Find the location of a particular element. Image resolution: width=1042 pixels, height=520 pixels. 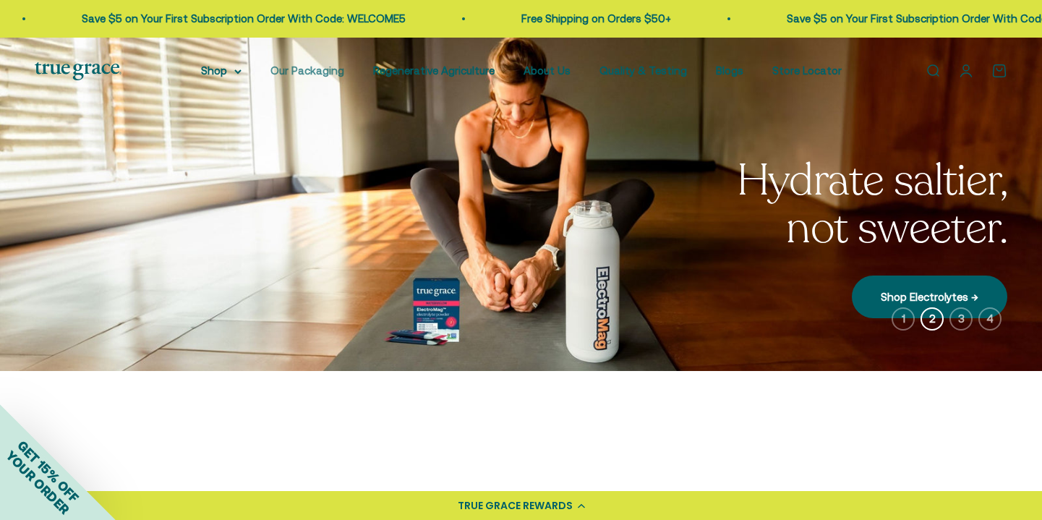

span: GET 15% OFF is located at coordinates (48, 471).